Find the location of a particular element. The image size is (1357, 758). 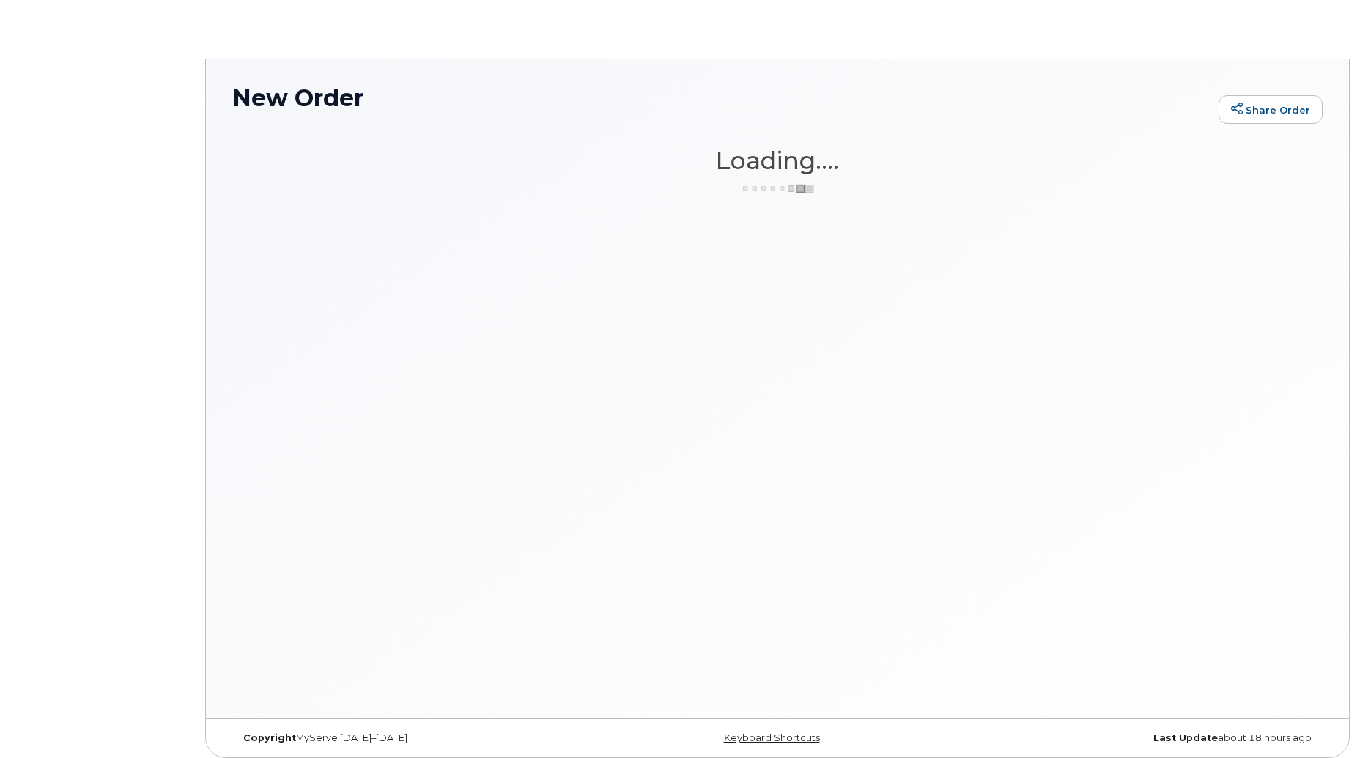

div: about 18 hours ago is located at coordinates (1141, 738).